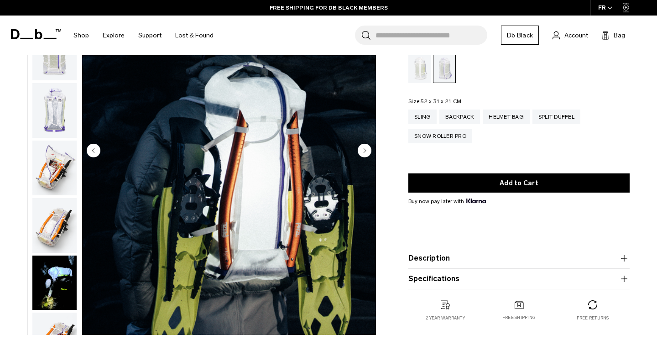 The width and height of the screenshot is (657, 361). I want to click on a: Split Duffel, so click(556, 117).